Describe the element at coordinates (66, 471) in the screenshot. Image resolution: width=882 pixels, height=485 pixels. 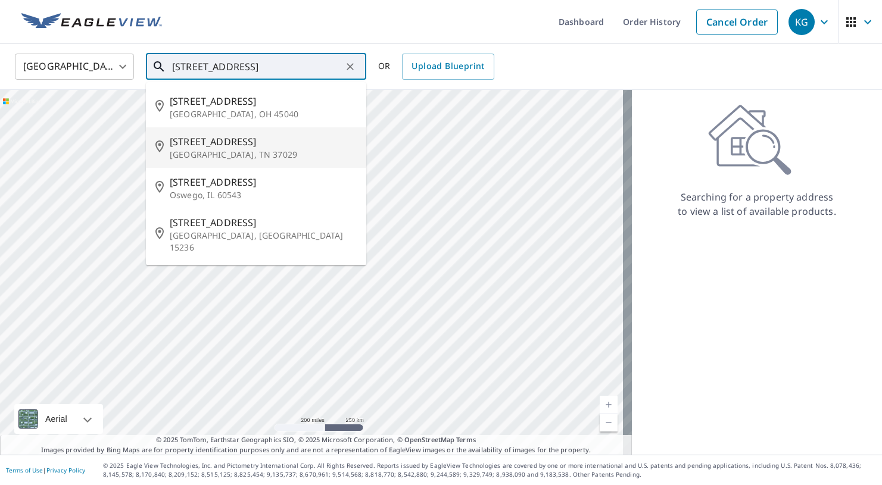
I see `a: Privacy Policy` at that location.